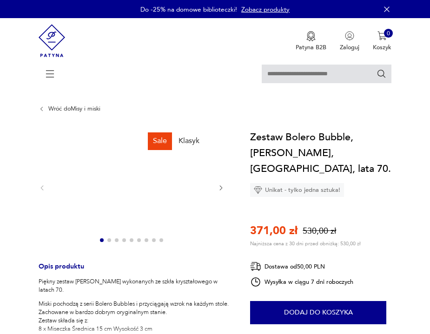  Describe the element at coordinates (256, 266) in the screenshot. I see `img: Ikona dostawy` at that location.